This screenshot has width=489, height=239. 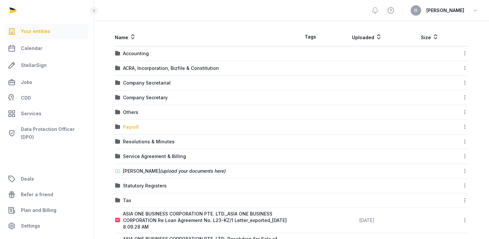 What do you see at coordinates (131, 112) in the screenshot?
I see `div: Others` at bounding box center [131, 112].